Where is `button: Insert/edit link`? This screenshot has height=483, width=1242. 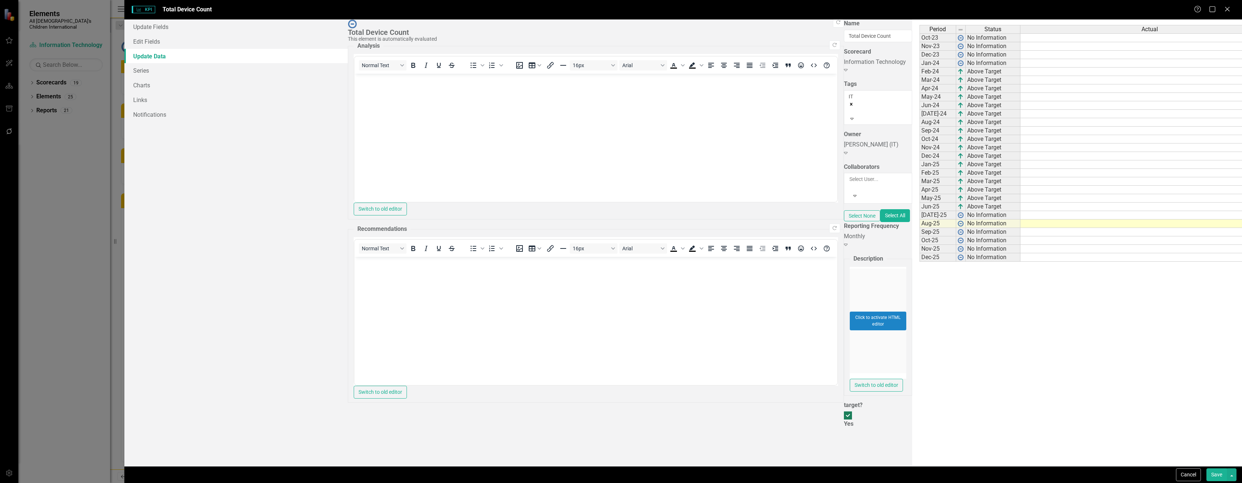 button: Insert/edit link is located at coordinates (550, 65).